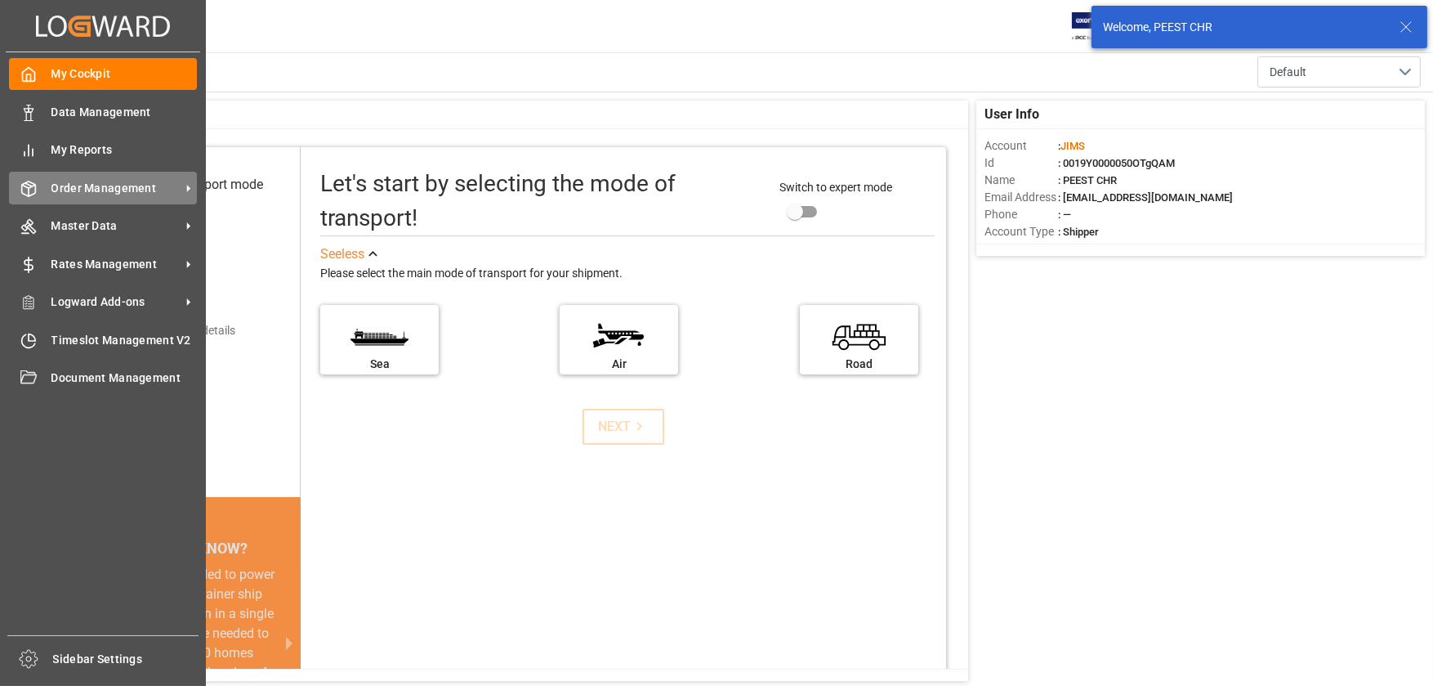 Image resolution: width=1433 pixels, height=686 pixels. I want to click on span: Timeslot Management V2, so click(124, 340).